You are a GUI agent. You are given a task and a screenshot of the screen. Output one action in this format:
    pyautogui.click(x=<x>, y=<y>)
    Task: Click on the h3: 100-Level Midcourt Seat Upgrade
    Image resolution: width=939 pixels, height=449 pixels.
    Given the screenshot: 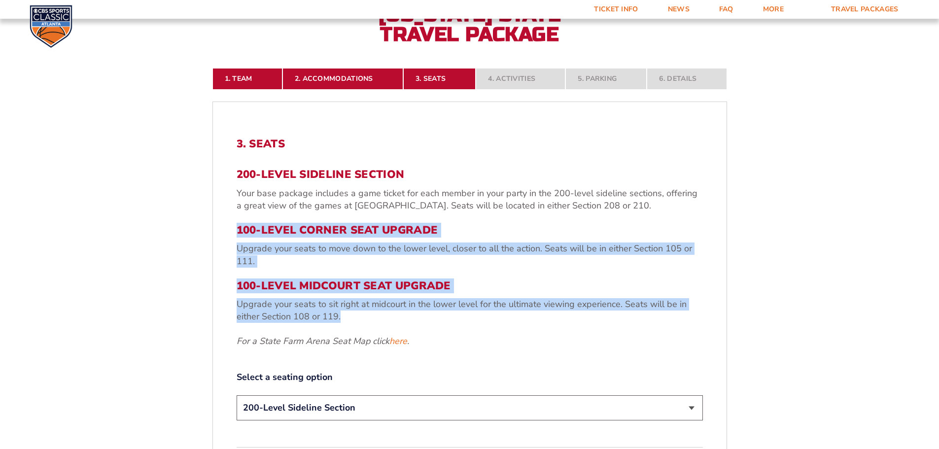 What is the action you would take?
    pyautogui.click(x=470, y=286)
    